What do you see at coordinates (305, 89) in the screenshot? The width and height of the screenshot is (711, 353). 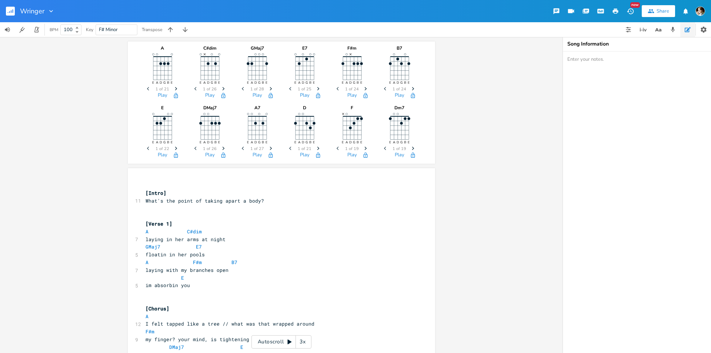 I see `span: 1 of 25` at bounding box center [305, 89].